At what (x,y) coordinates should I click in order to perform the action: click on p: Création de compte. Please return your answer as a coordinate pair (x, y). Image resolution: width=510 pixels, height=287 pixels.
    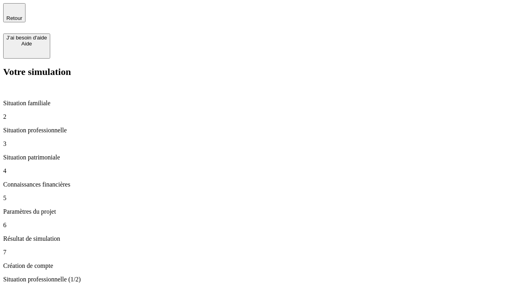
    Looking at the image, I should click on (255, 266).